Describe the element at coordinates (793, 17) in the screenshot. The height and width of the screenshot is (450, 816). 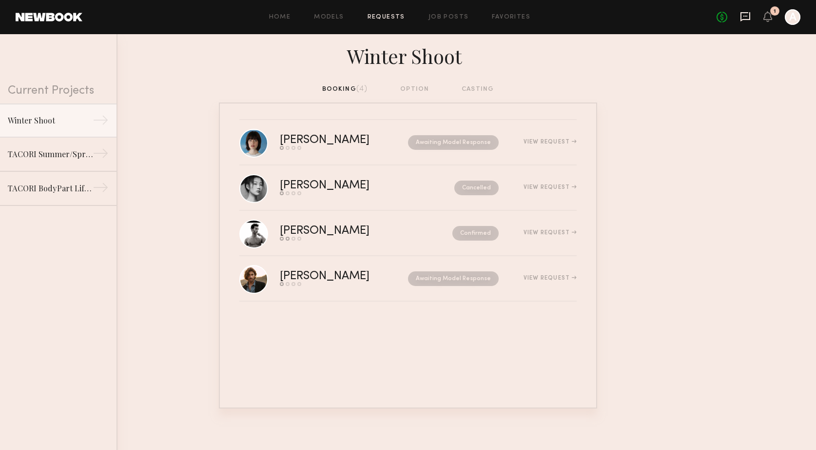
I see `a: A` at that location.